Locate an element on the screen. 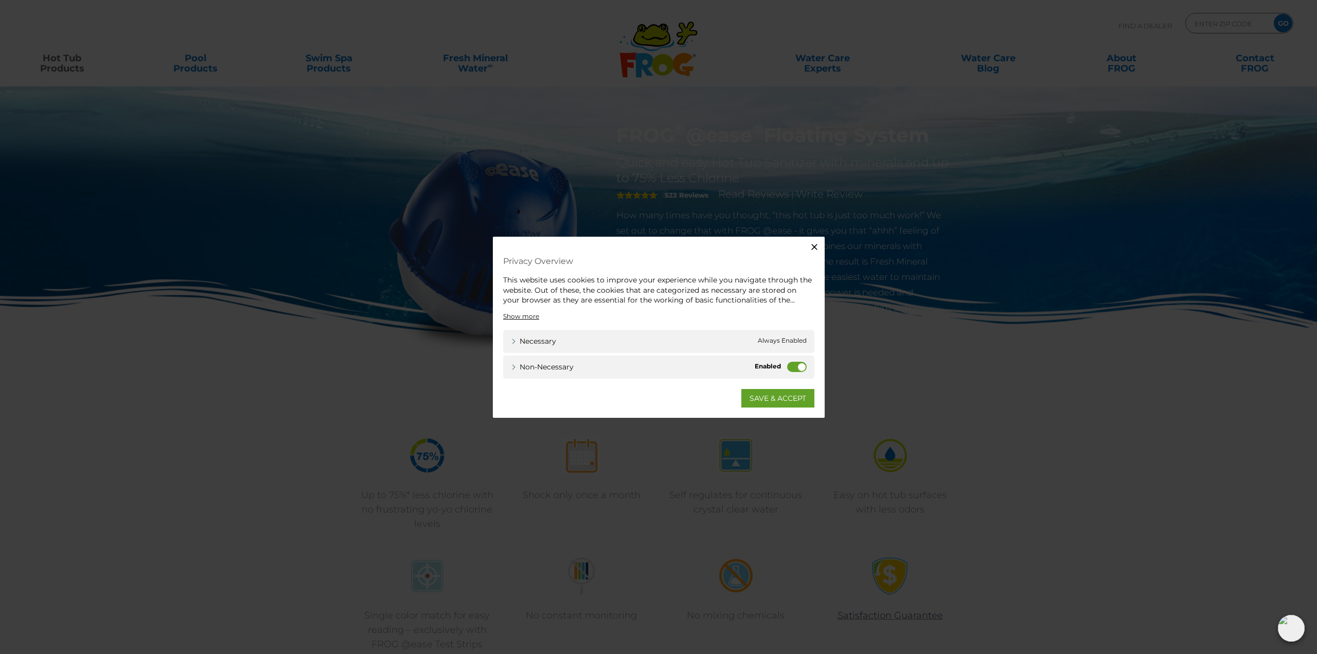  img: openIcon is located at coordinates (1292, 628).